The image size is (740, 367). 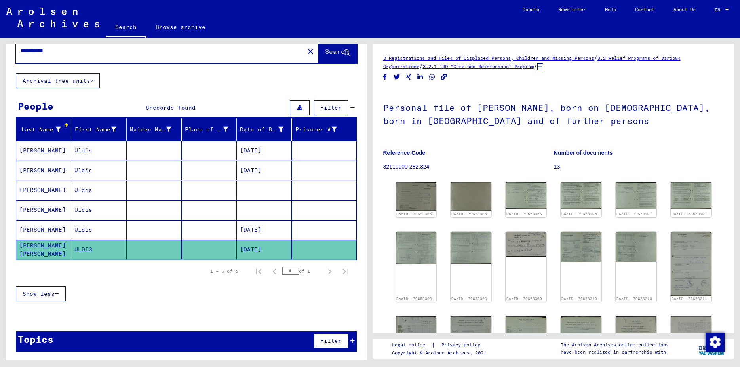 I want to click on span: Search, so click(x=337, y=52).